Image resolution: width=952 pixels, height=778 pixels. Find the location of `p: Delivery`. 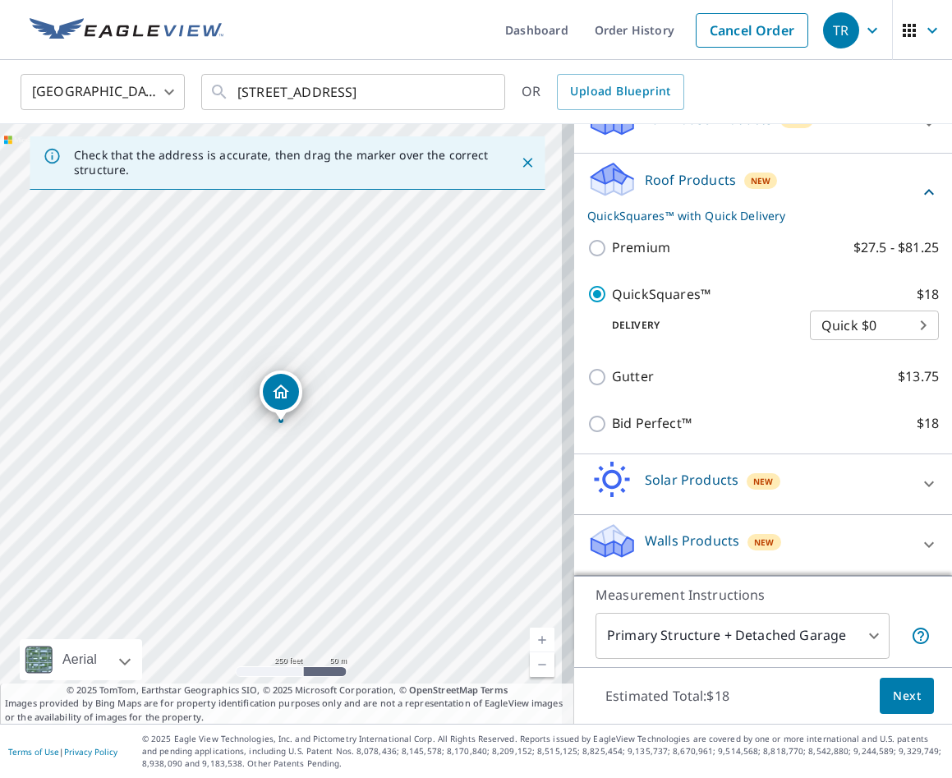

p: Delivery is located at coordinates (698, 325).